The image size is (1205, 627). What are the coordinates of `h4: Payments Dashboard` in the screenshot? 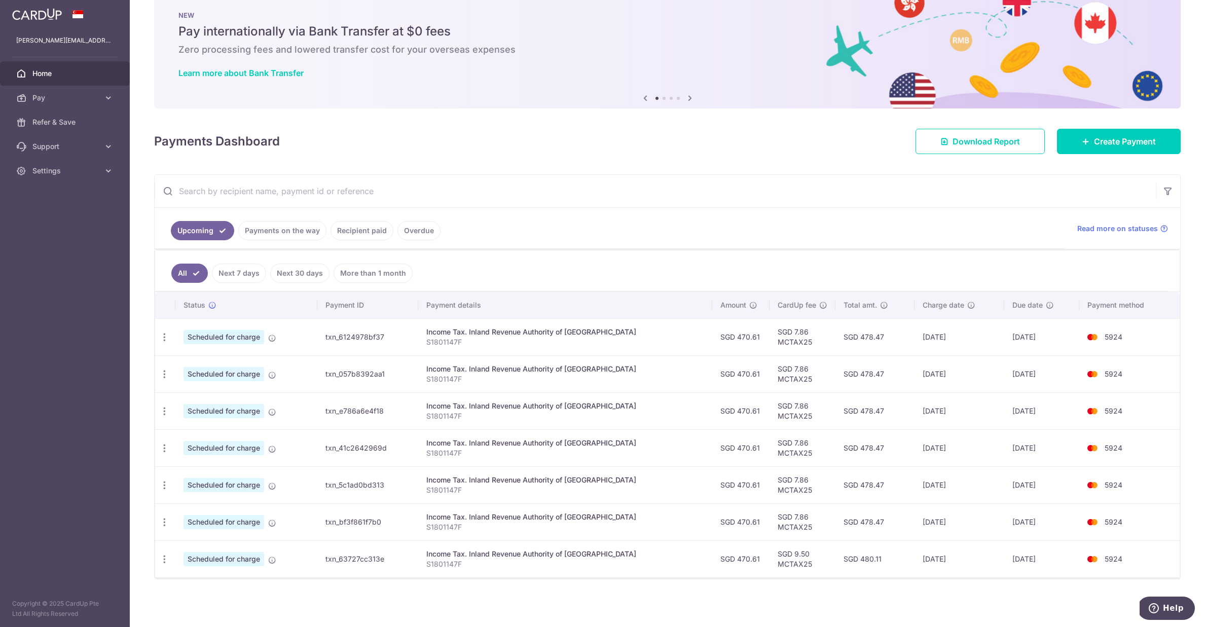 It's located at (217, 141).